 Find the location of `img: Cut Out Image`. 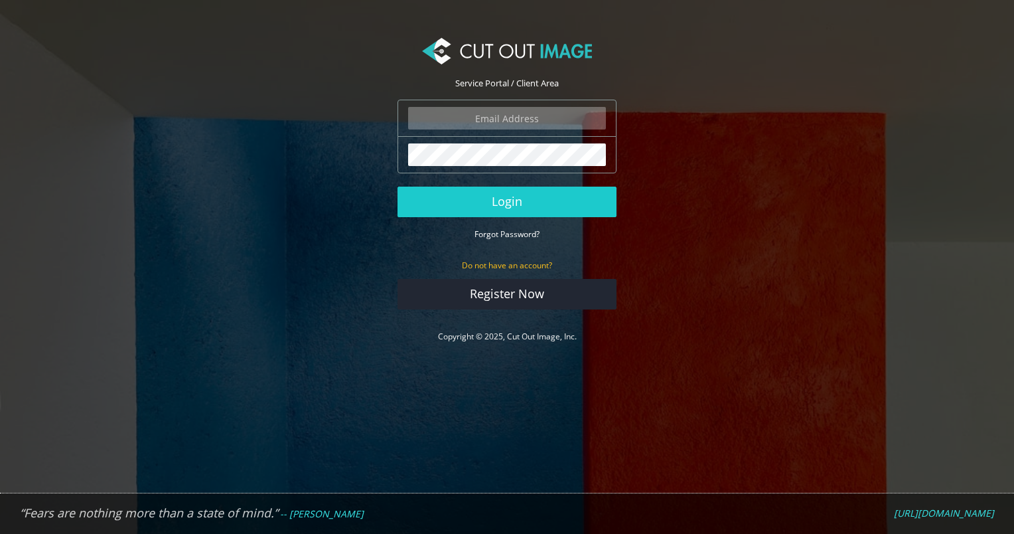

img: Cut Out Image is located at coordinates (507, 51).